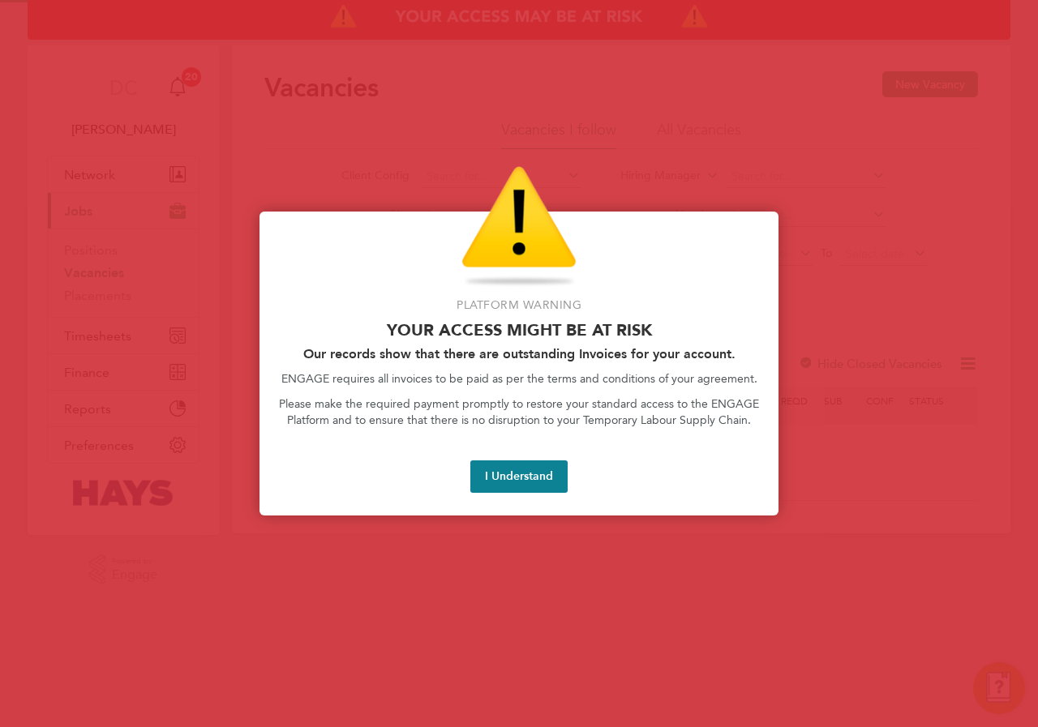 The width and height of the screenshot is (1038, 727). I want to click on div: Access At Risk, so click(519, 363).